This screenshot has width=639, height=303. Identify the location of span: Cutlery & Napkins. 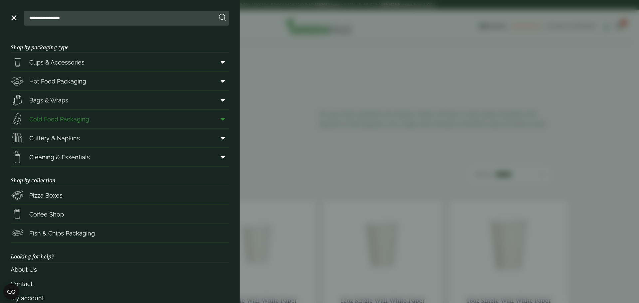
(55, 138).